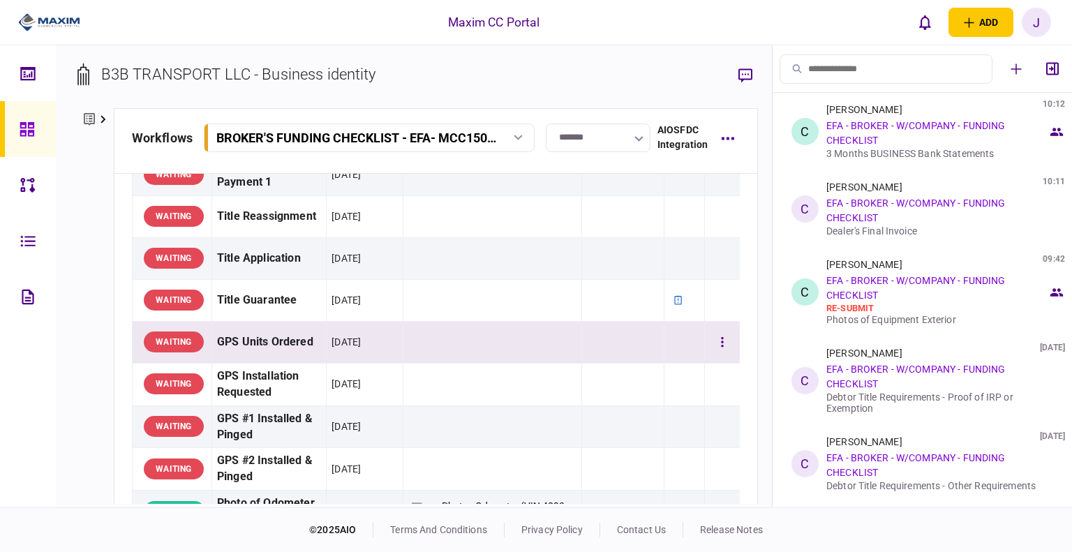  What do you see at coordinates (937, 231) in the screenshot?
I see `div: Dealer's Final Invoice` at bounding box center [937, 231].